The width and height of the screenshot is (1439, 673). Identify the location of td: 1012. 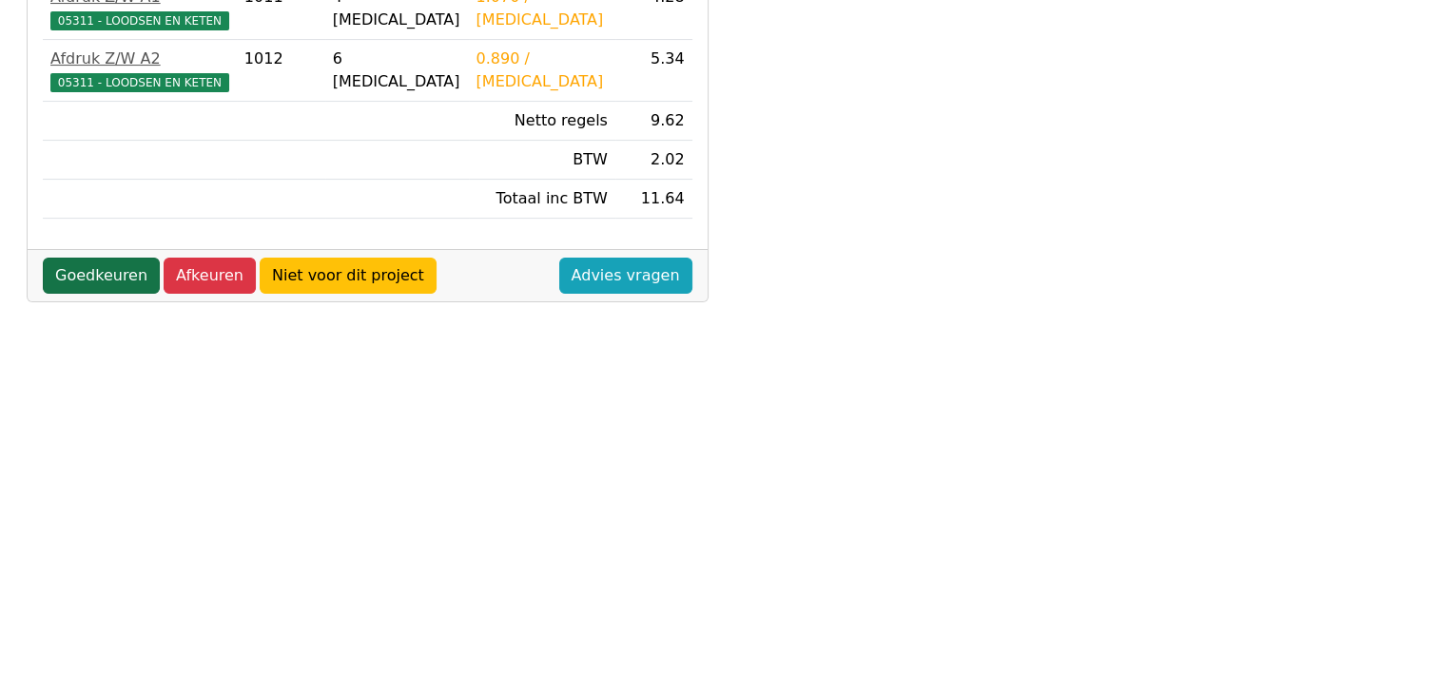
(281, 70).